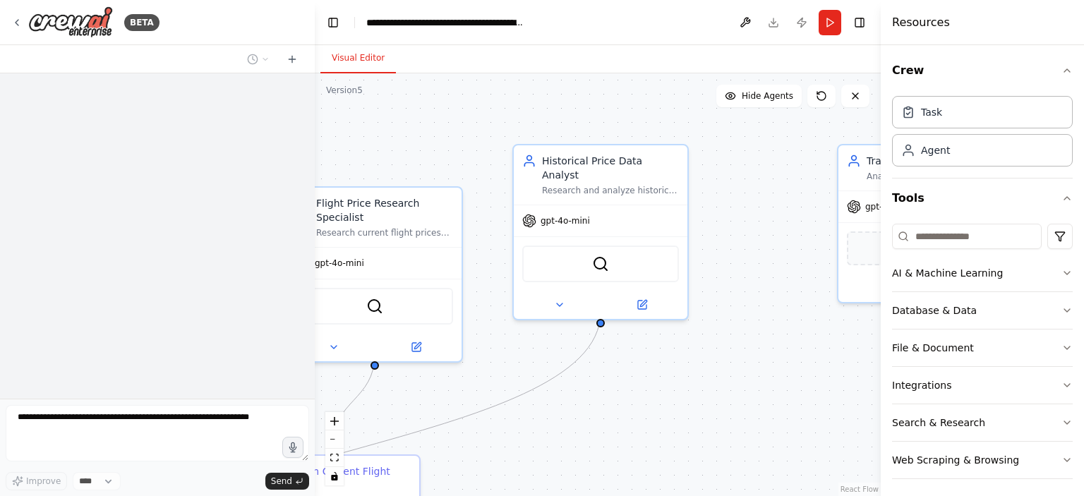 This screenshot has width=1084, height=496. I want to click on button: Database & Data, so click(982, 310).